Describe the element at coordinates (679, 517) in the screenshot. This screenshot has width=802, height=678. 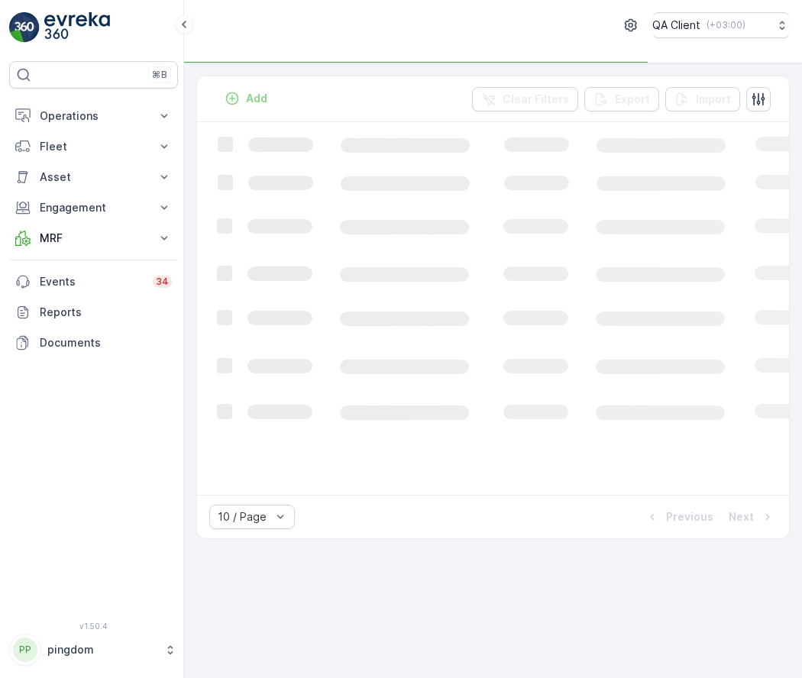
I see `button: Previous` at that location.